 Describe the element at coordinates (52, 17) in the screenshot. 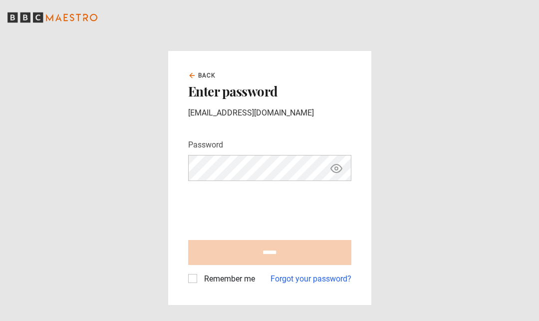

I see `svg: BBC Maestro` at that location.